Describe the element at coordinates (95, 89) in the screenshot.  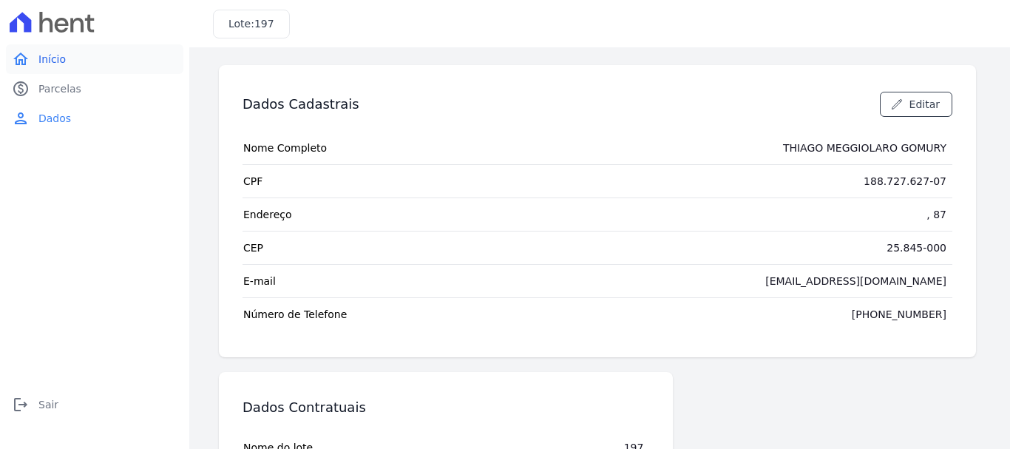
I see `a: paidParcelas` at that location.